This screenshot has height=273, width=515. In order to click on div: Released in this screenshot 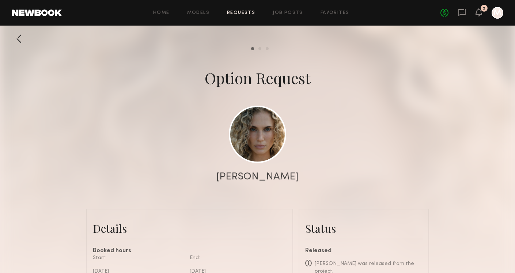, I will do `click(363, 251)`.